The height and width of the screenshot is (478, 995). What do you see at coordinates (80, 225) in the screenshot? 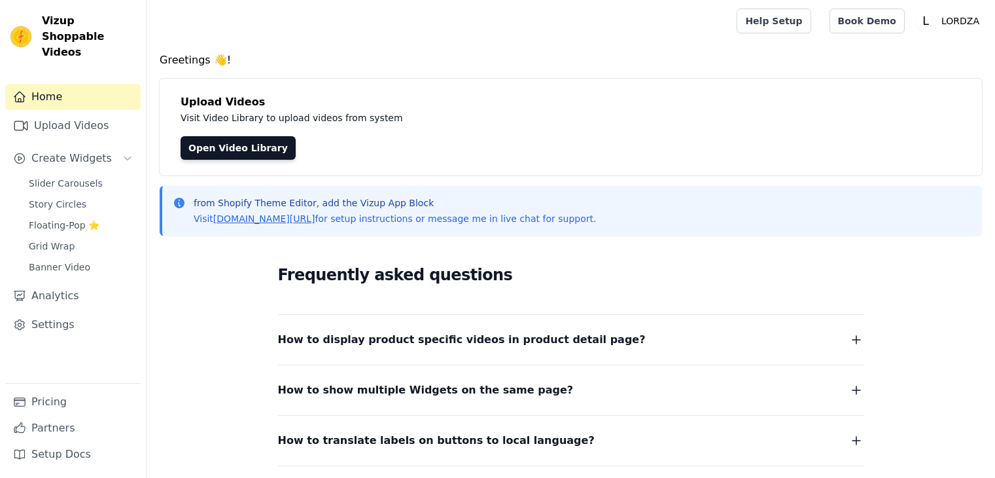
I see `a: Floating-Pop ⭐` at bounding box center [80, 225].